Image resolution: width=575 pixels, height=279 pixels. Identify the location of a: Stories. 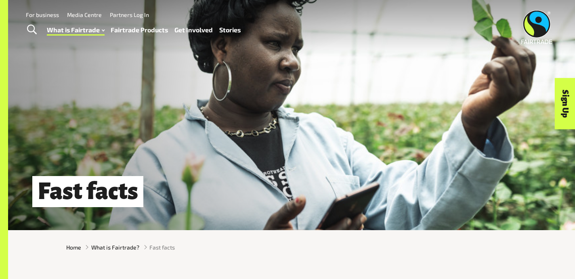
(230, 30).